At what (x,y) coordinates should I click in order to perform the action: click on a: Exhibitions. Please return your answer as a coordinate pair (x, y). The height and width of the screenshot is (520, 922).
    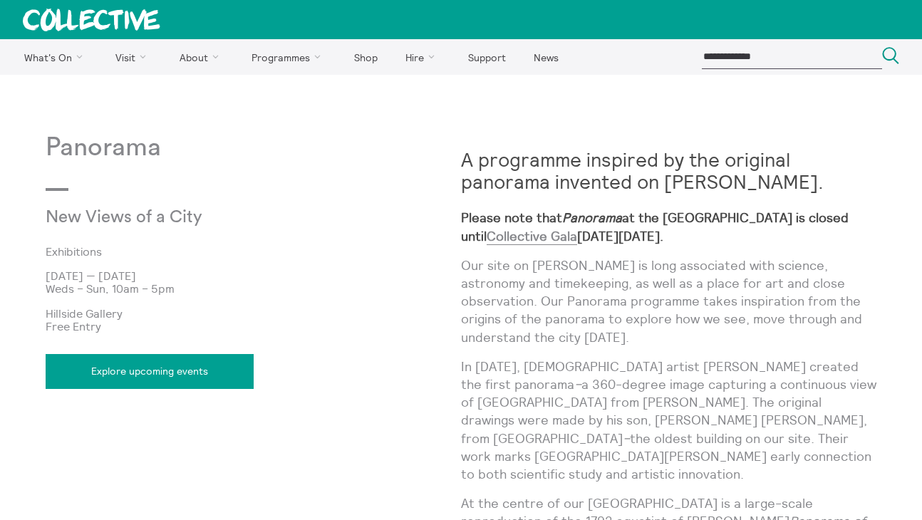
    Looking at the image, I should click on (242, 252).